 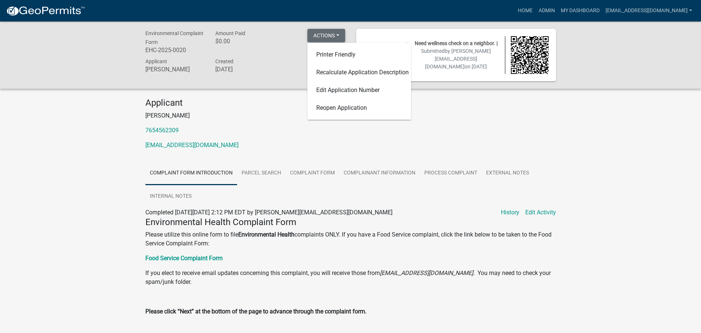 What do you see at coordinates (580, 11) in the screenshot?
I see `a: My Dashboard` at bounding box center [580, 11].